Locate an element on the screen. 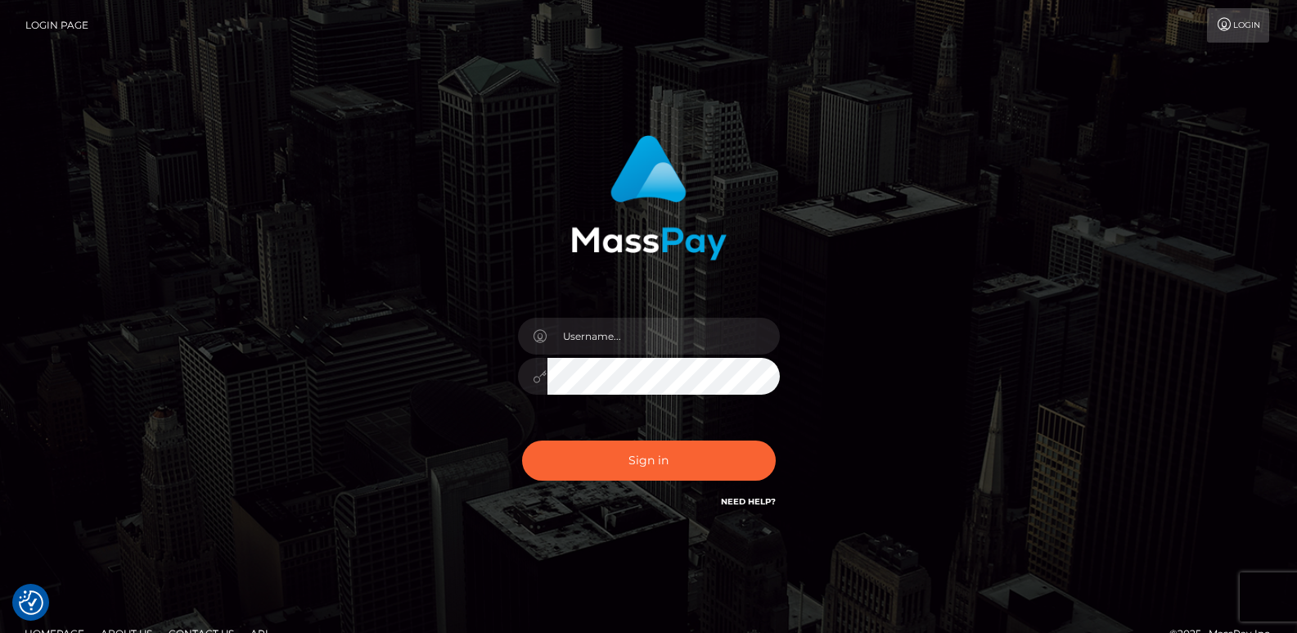 Image resolution: width=1297 pixels, height=633 pixels. a: Login Page is located at coordinates (56, 25).